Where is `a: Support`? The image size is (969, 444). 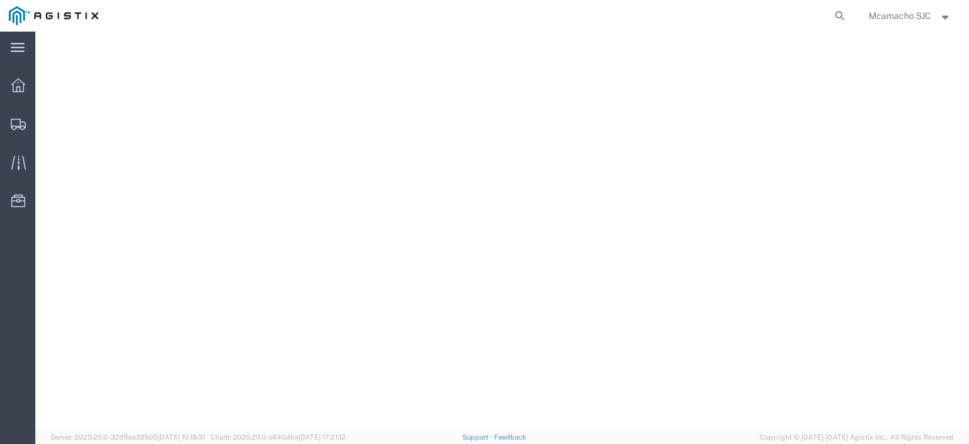
a: Support is located at coordinates (478, 437).